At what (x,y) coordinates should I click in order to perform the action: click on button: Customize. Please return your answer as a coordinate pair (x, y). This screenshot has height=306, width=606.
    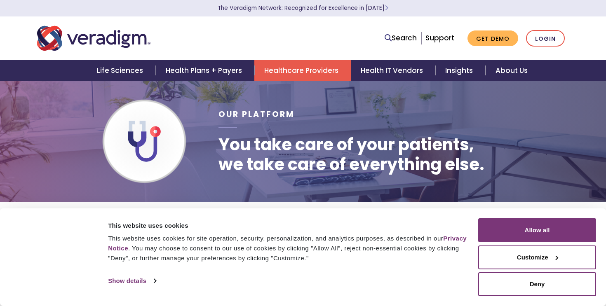
    Looking at the image, I should click on (537, 258).